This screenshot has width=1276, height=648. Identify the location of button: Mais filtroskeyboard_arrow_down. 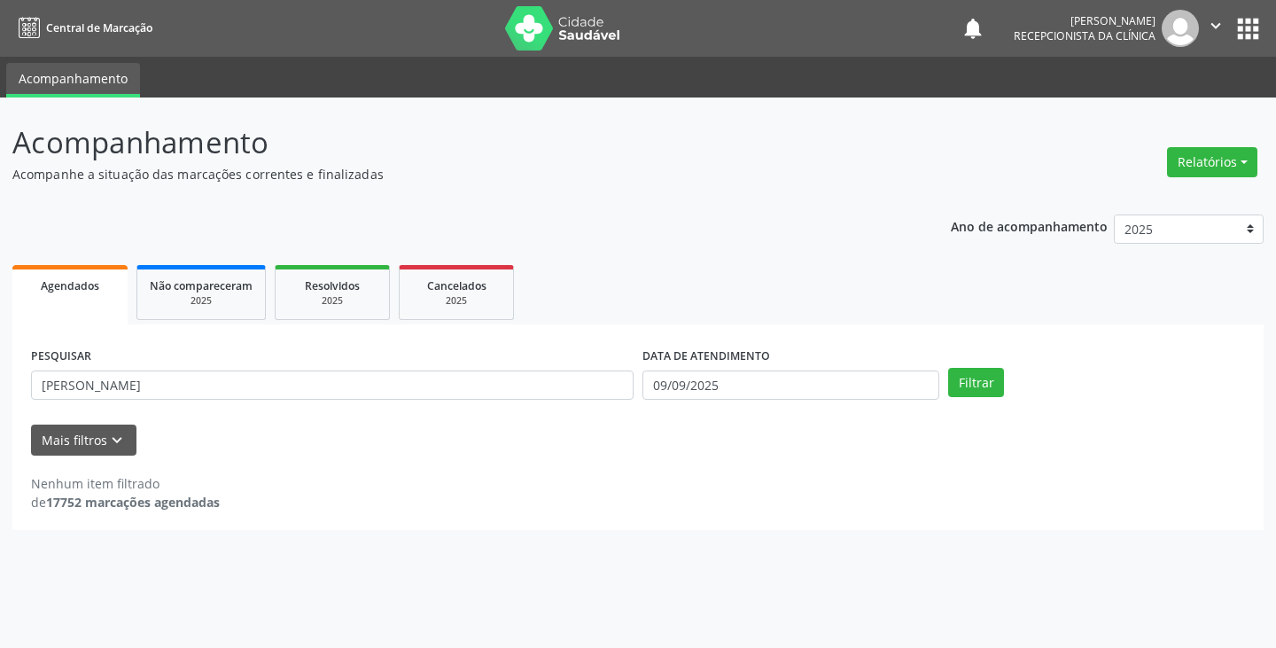
(83, 439).